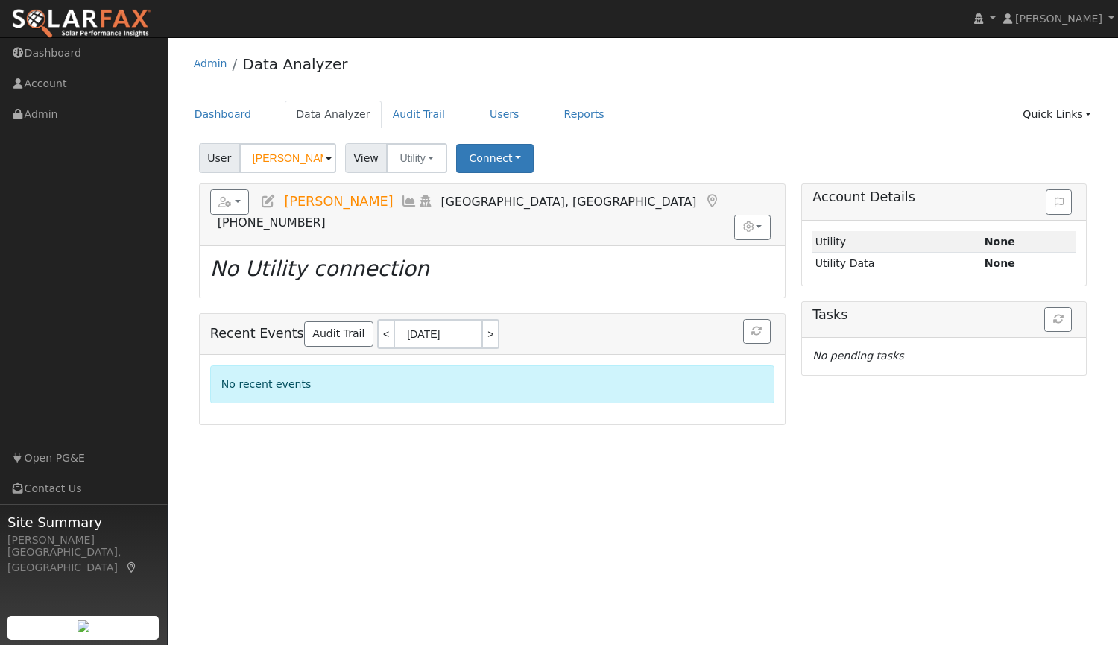  What do you see at coordinates (366, 158) in the screenshot?
I see `span: View` at bounding box center [366, 158].